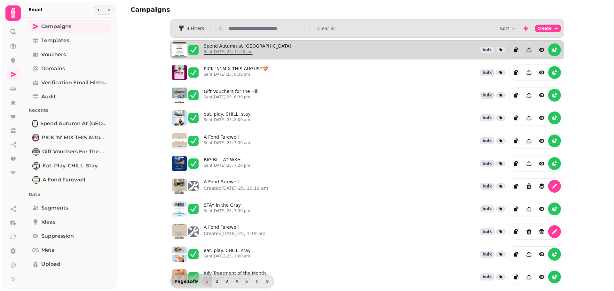 The height and width of the screenshot is (291, 614). Describe the element at coordinates (227, 282) in the screenshot. I see `button: 3` at that location.